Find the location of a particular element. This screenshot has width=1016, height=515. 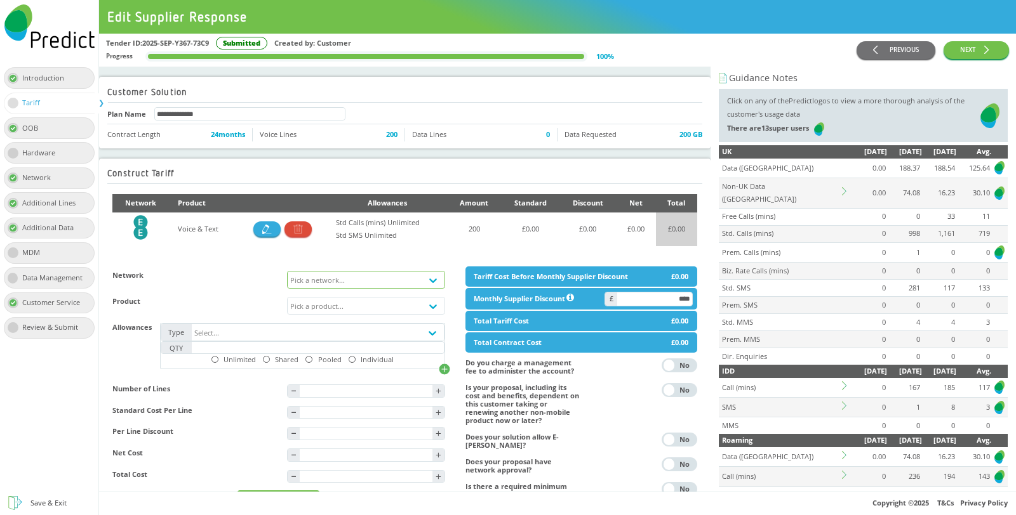

td: 3 is located at coordinates (973, 408).